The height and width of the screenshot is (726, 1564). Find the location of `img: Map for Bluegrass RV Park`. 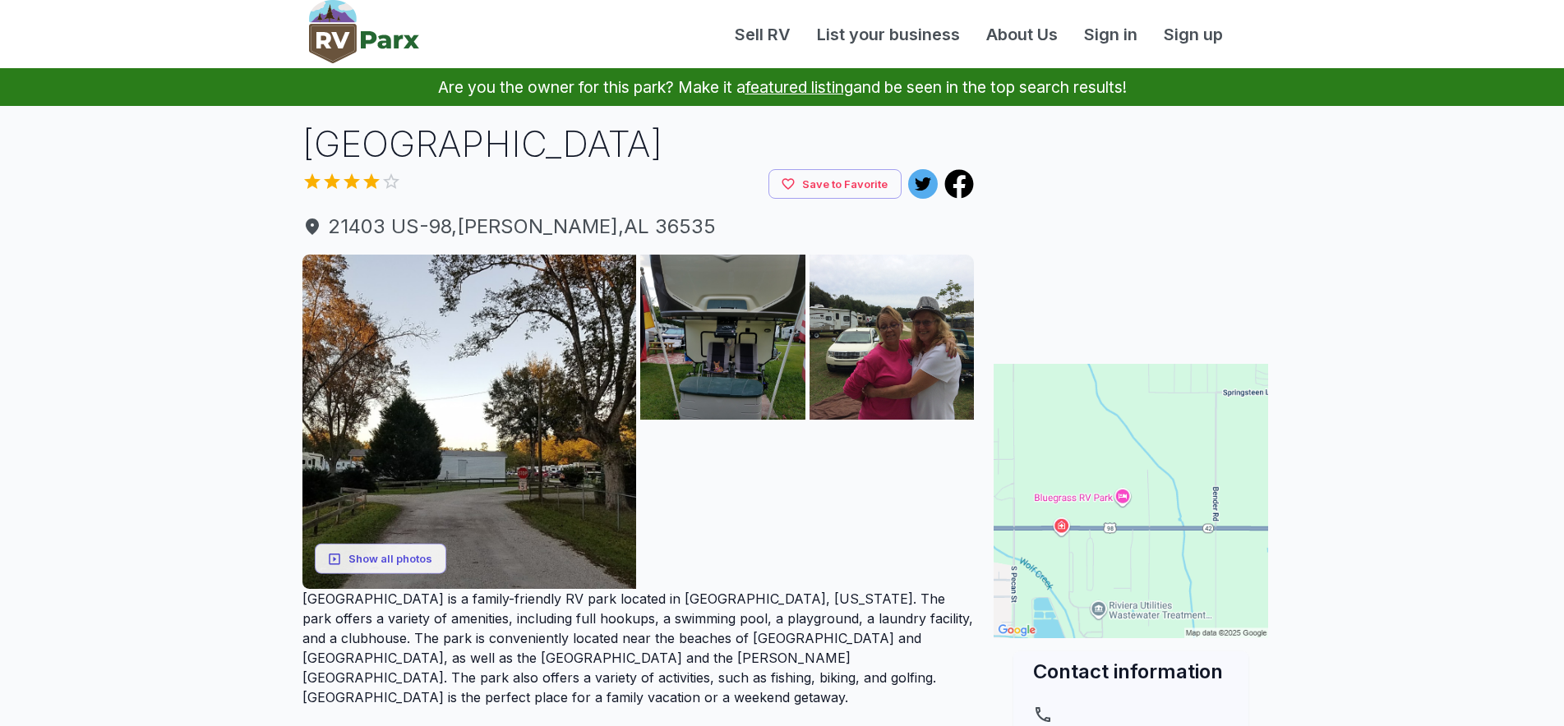

img: Map for Bluegrass RV Park is located at coordinates (1131, 501).